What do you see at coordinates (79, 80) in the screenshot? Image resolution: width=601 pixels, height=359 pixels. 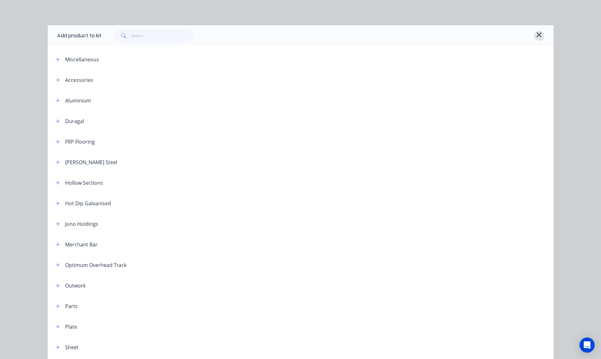 I see `div: Accessories` at bounding box center [79, 80].